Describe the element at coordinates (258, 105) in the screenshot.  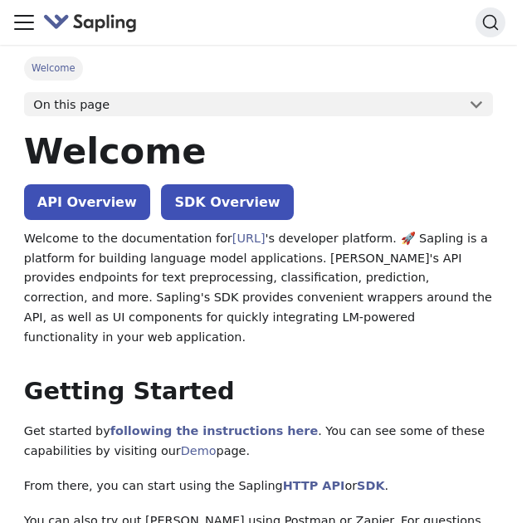
I see `button: On this page` at that location.